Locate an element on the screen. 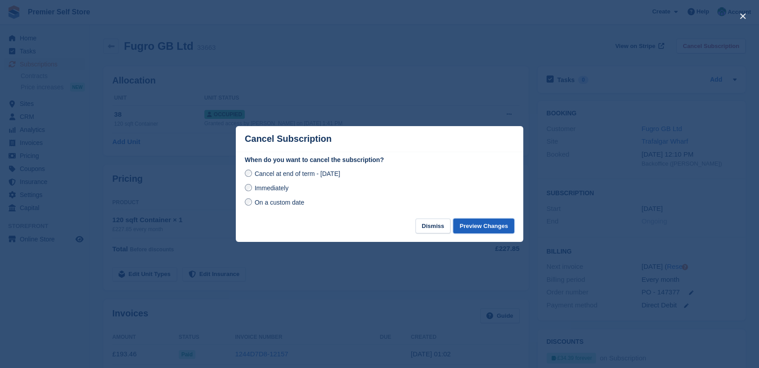 Image resolution: width=759 pixels, height=368 pixels. span: Immediately is located at coordinates (271, 188).